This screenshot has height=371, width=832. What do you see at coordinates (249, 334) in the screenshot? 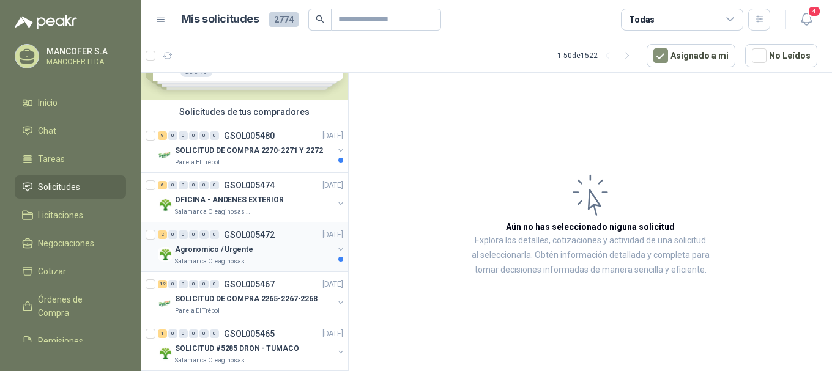
I see `p: GSOL005465` at bounding box center [249, 334].